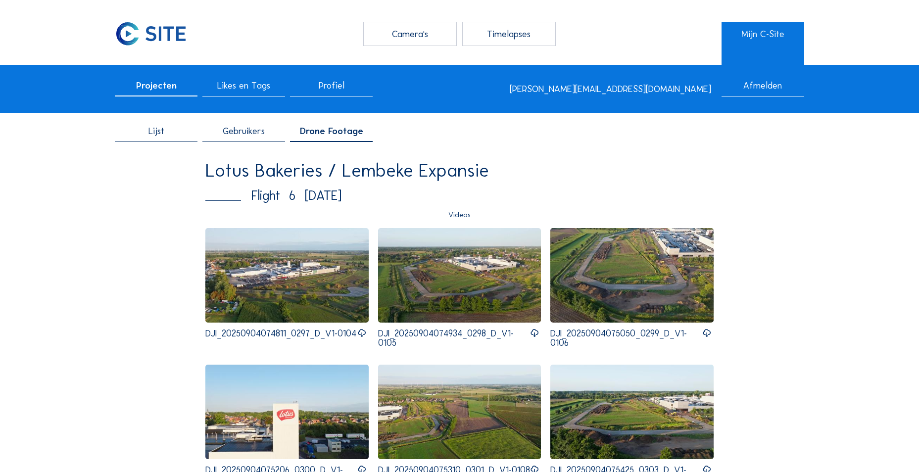 The height and width of the screenshot is (472, 919). I want to click on span: Lijst, so click(156, 131).